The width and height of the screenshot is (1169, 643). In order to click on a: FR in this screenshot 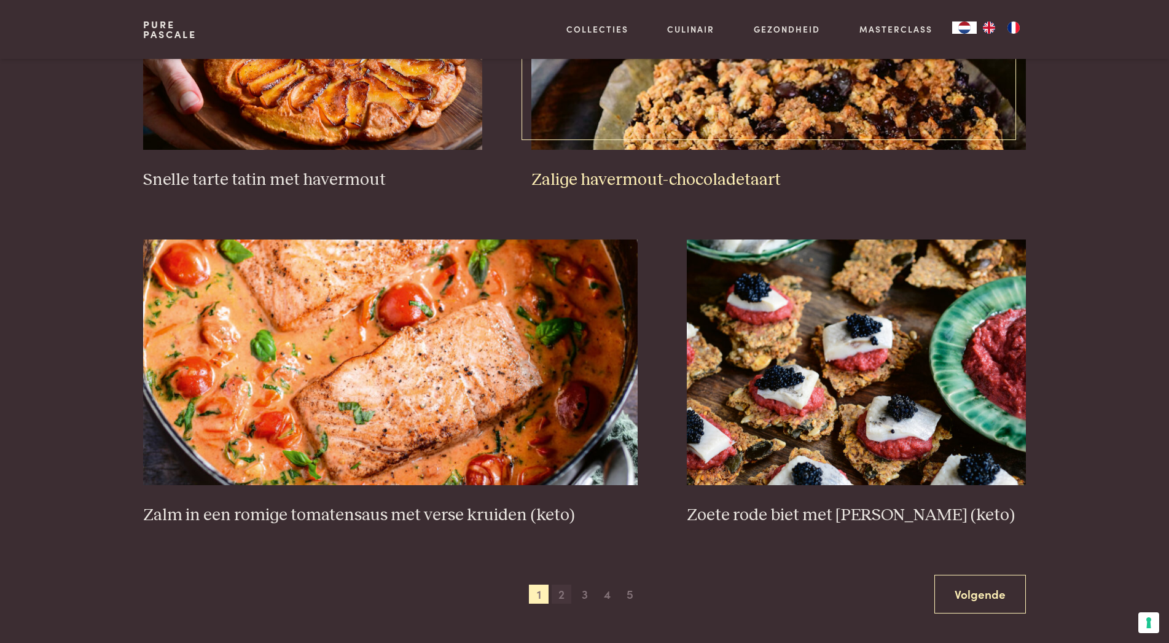, I will do `click(1014, 28)`.